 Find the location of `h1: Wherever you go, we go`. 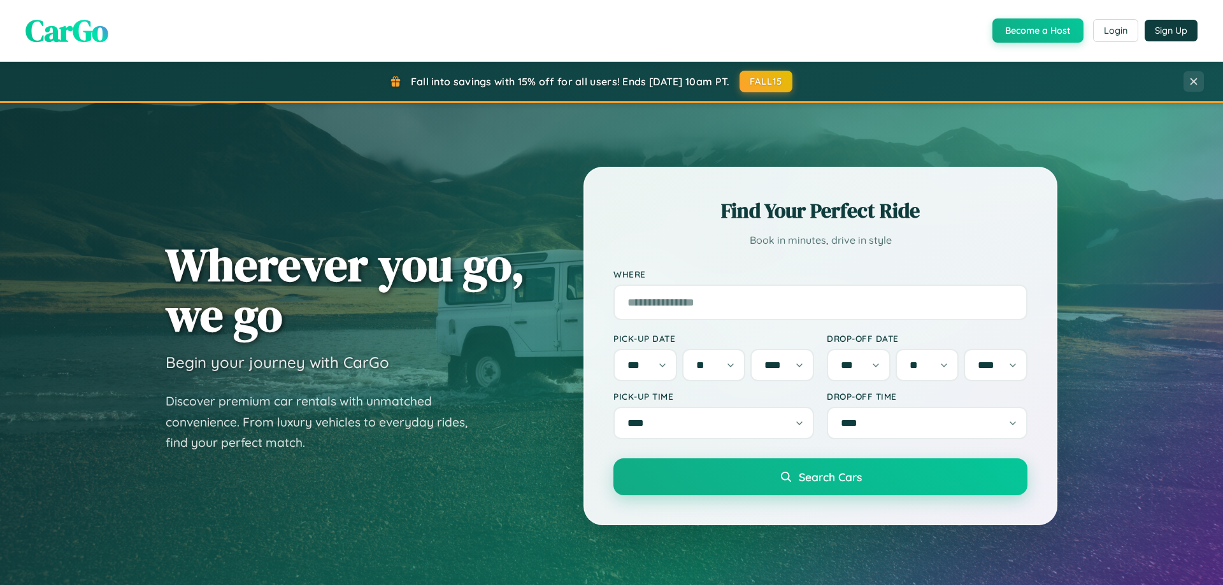

h1: Wherever you go, we go is located at coordinates (345, 290).